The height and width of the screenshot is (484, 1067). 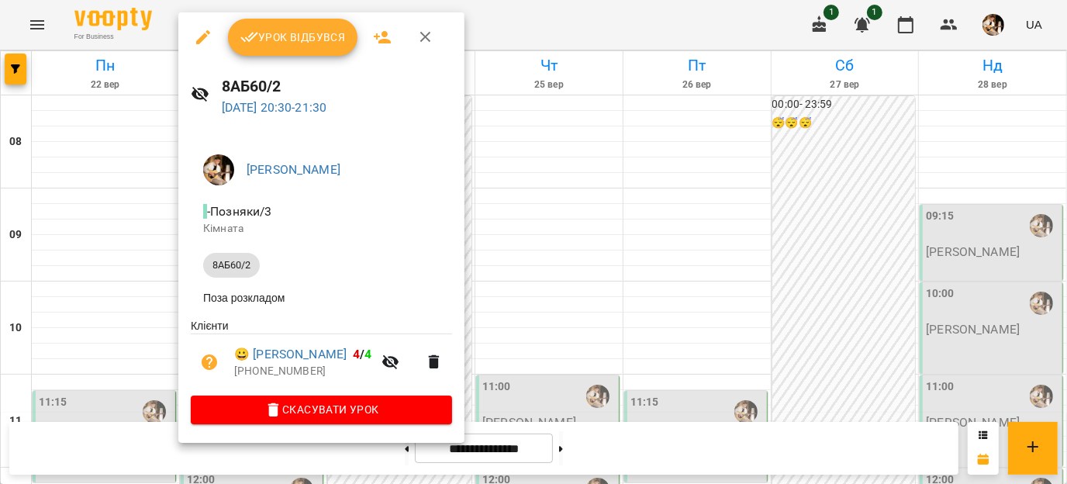 What do you see at coordinates (293, 37) in the screenshot?
I see `span: Урок відбувся` at bounding box center [293, 37].